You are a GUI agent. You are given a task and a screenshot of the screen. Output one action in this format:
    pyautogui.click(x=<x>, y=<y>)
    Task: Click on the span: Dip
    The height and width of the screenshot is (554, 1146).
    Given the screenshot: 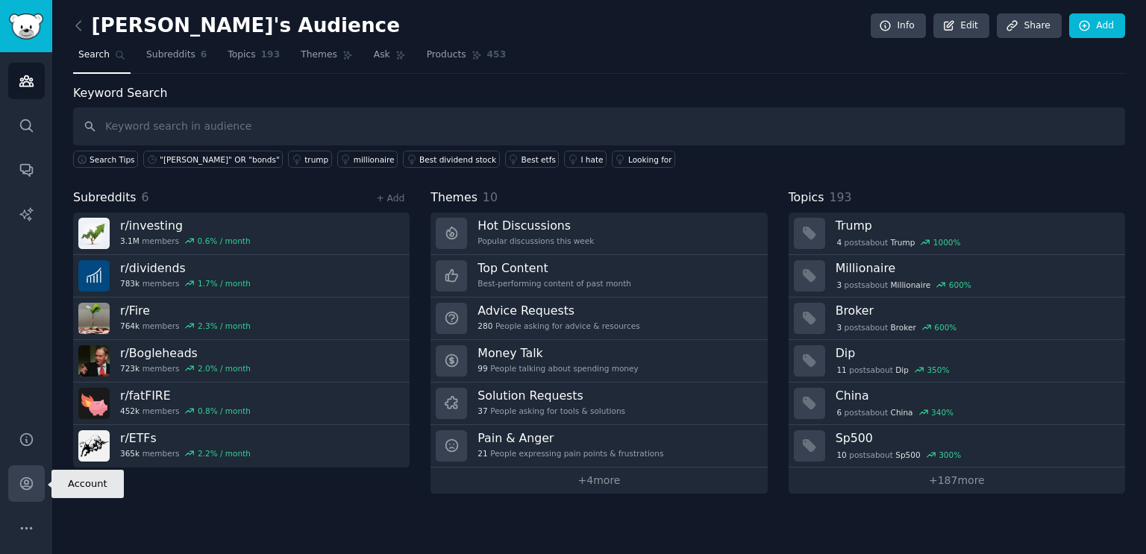 What is the action you would take?
    pyautogui.click(x=902, y=370)
    